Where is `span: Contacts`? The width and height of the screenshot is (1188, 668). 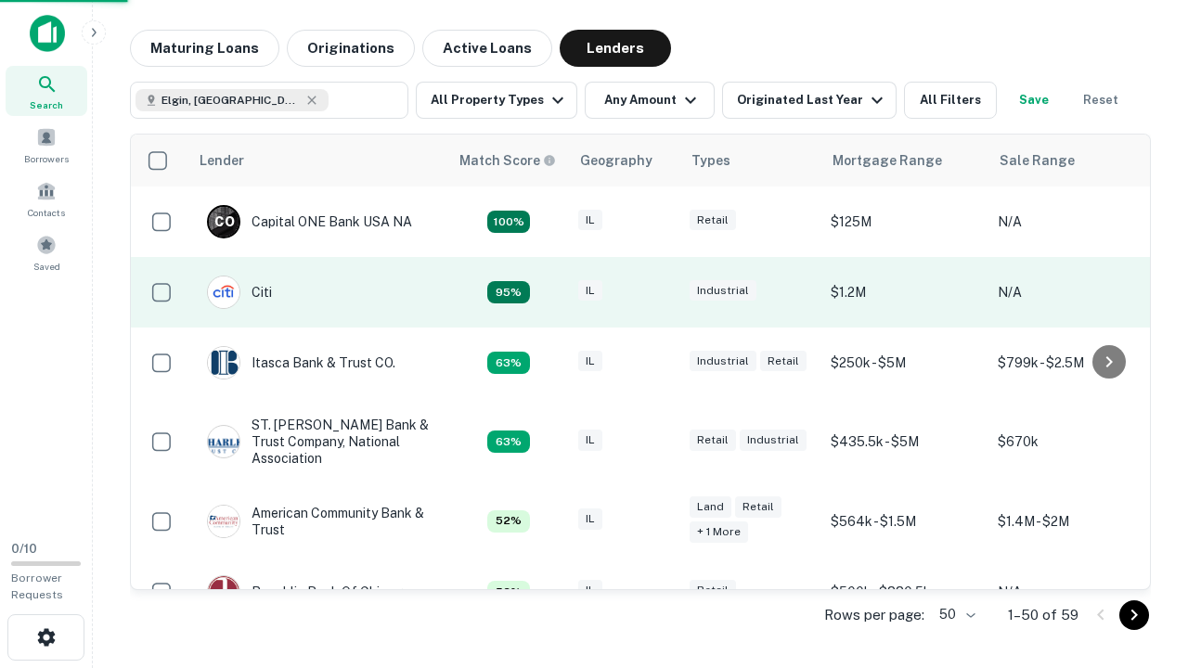 span: Contacts is located at coordinates (46, 213).